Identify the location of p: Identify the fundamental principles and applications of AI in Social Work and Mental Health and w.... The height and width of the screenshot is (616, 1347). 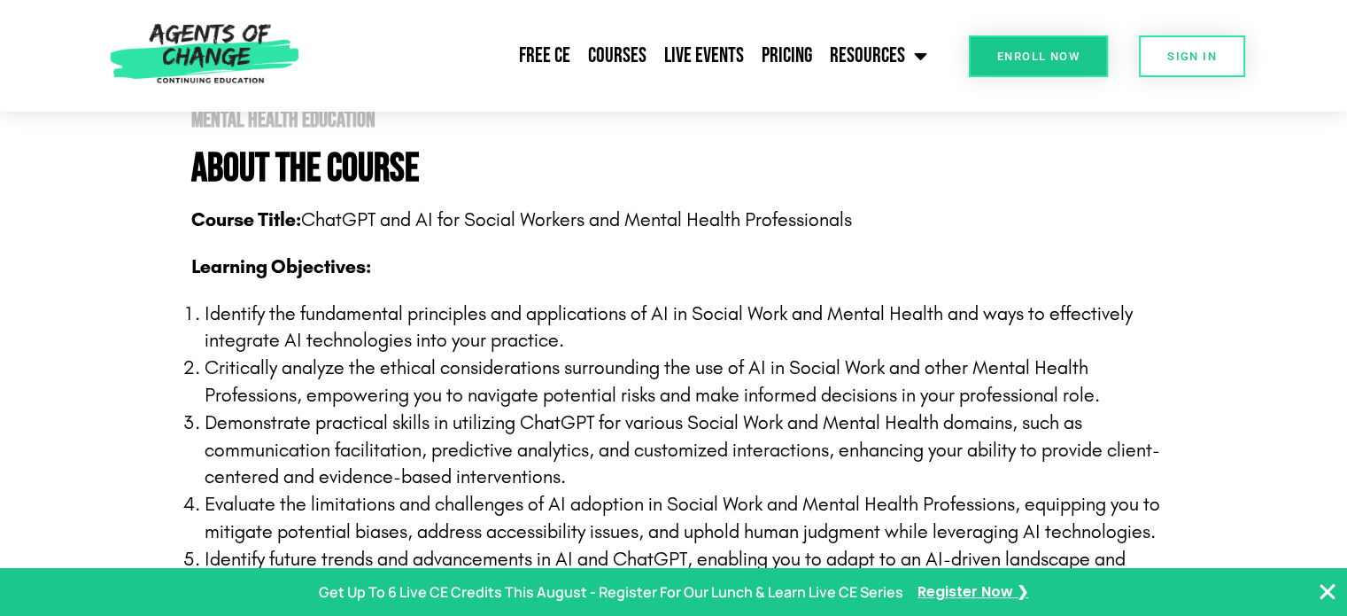
(692, 328).